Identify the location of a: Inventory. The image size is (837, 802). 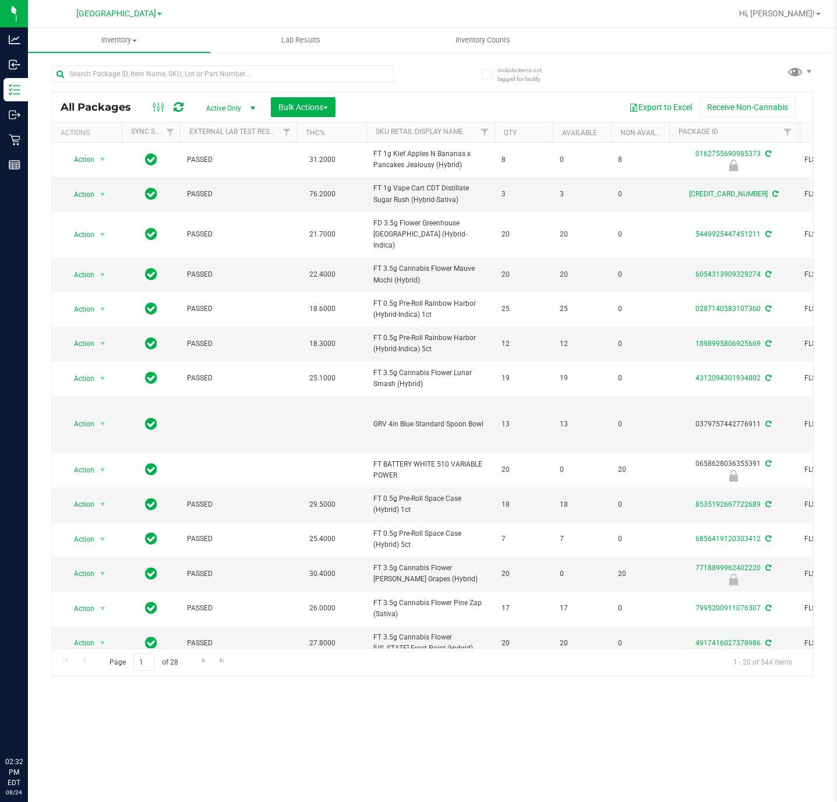
(119, 40).